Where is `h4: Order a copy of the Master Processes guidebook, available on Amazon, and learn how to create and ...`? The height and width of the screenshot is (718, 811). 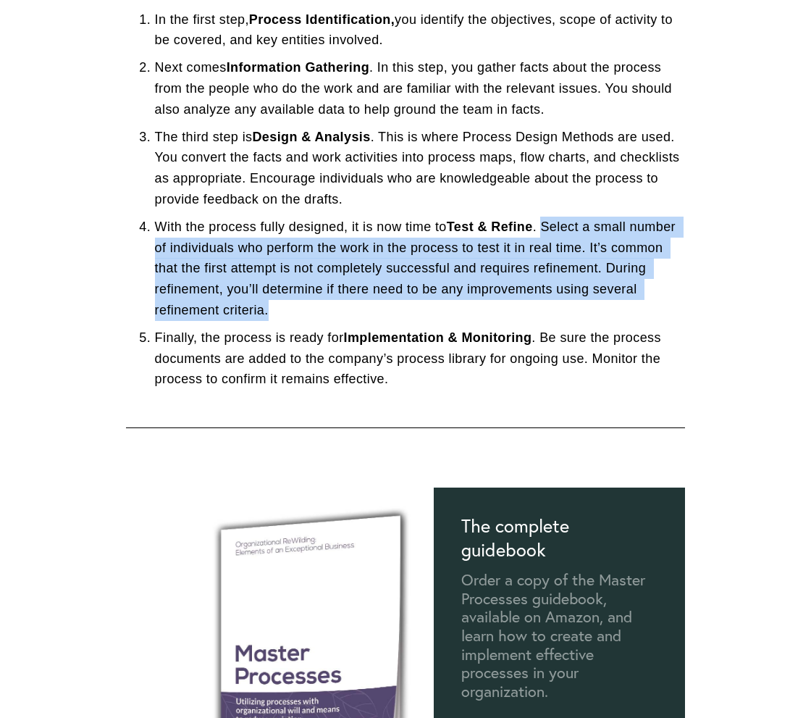 h4: Order a copy of the Master Processes guidebook, available on Amazon, and learn how to create and ... is located at coordinates (559, 636).